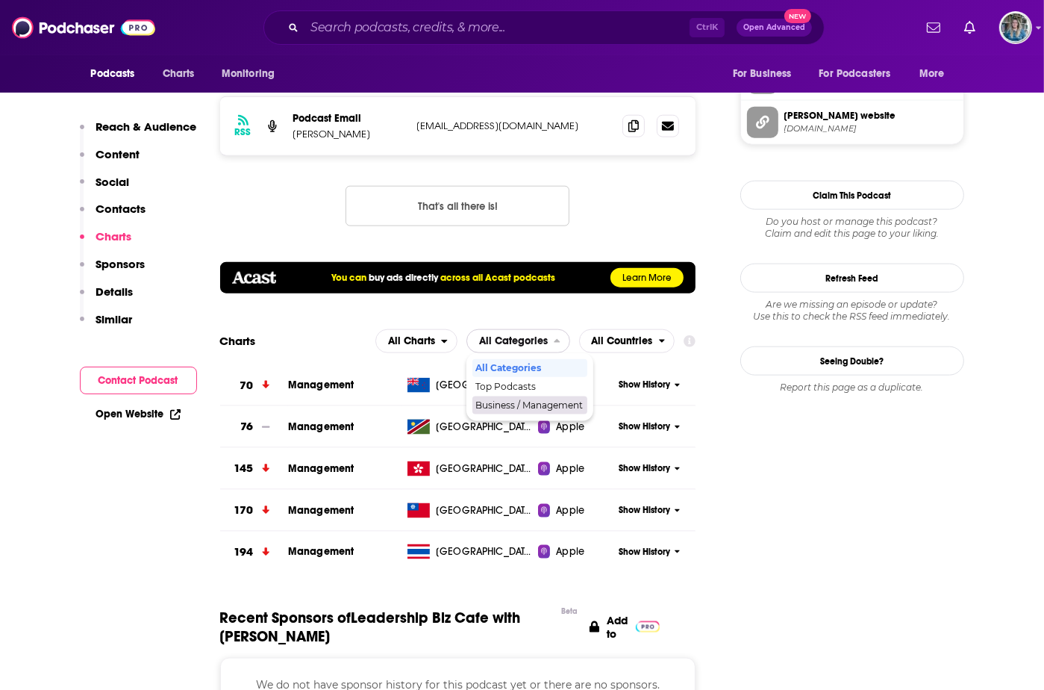  What do you see at coordinates (853, 222) in the screenshot?
I see `span: Do you host or manage this podcast?` at bounding box center [853, 222].